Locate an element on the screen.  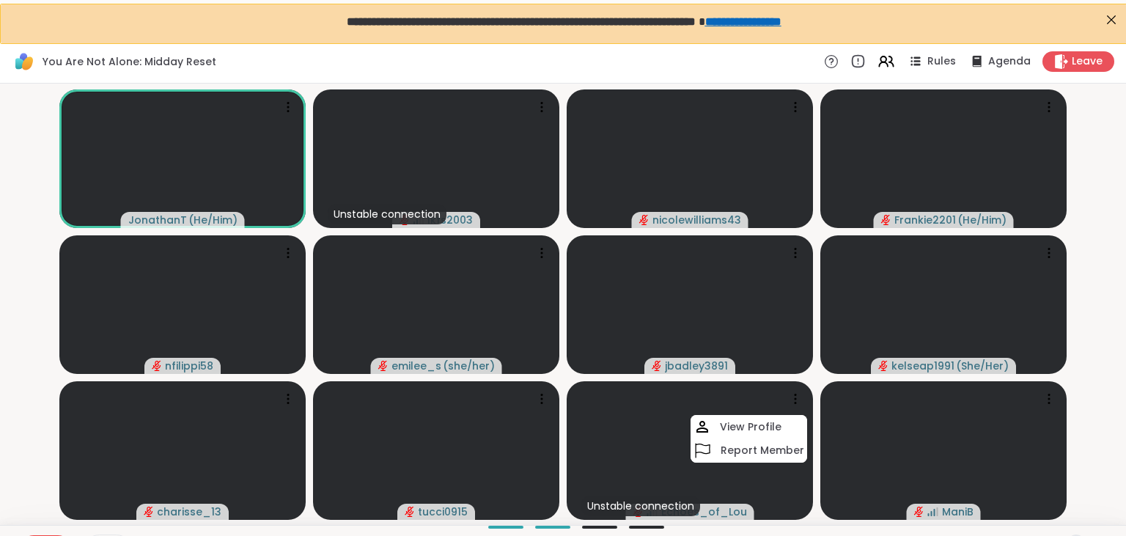
span: tucci0915 is located at coordinates (443, 512).